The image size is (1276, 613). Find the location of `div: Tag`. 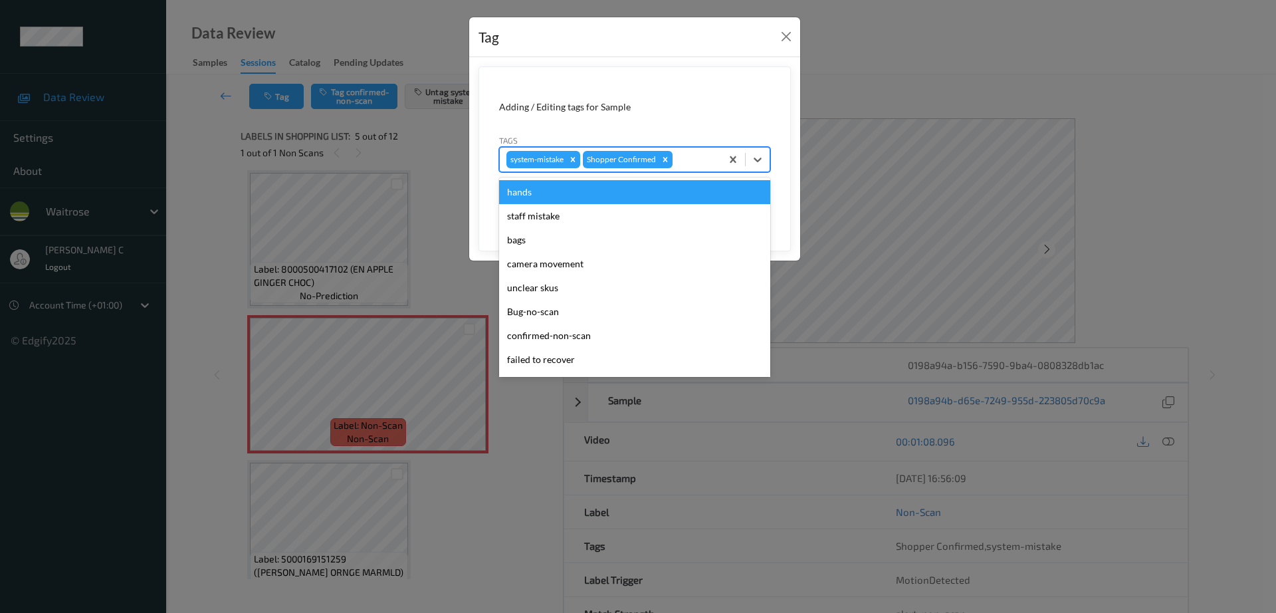

div: Tag is located at coordinates (488, 37).